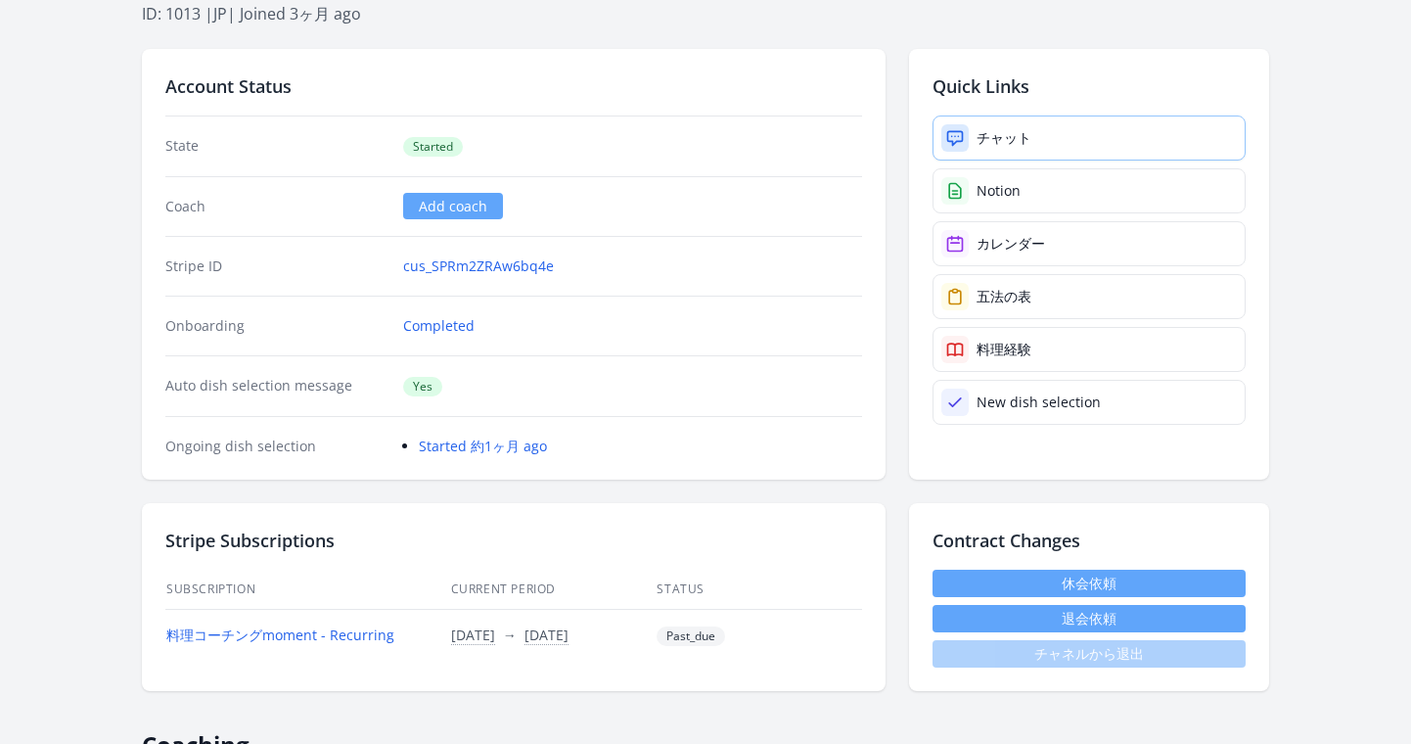 The height and width of the screenshot is (744, 1411). What do you see at coordinates (1089, 86) in the screenshot?
I see `h2: Quick Links` at bounding box center [1089, 86].